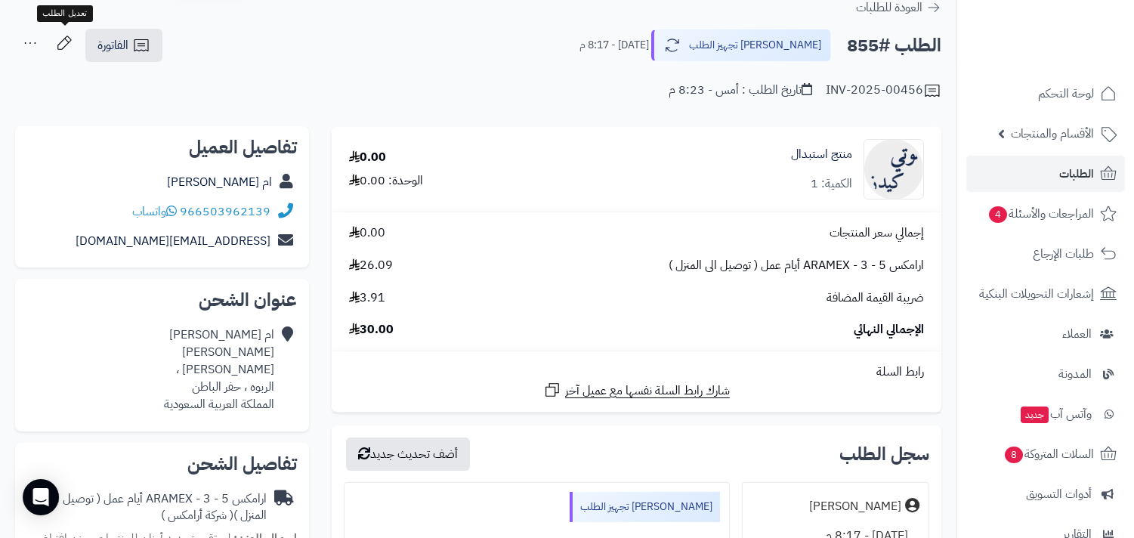 This screenshot has height=538, width=1134. I want to click on span: الطلبات, so click(1077, 174).